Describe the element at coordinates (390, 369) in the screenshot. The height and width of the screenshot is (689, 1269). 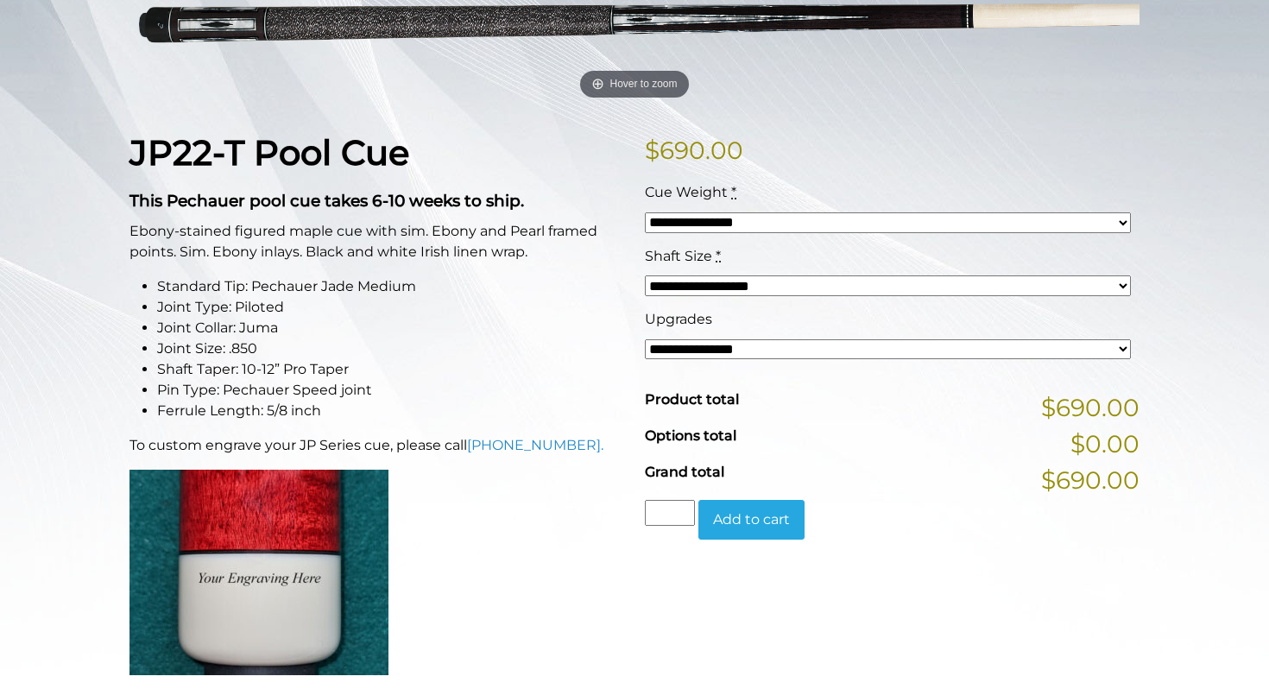
I see `li: Shaft Taper: 10-12” Pro Taper` at that location.